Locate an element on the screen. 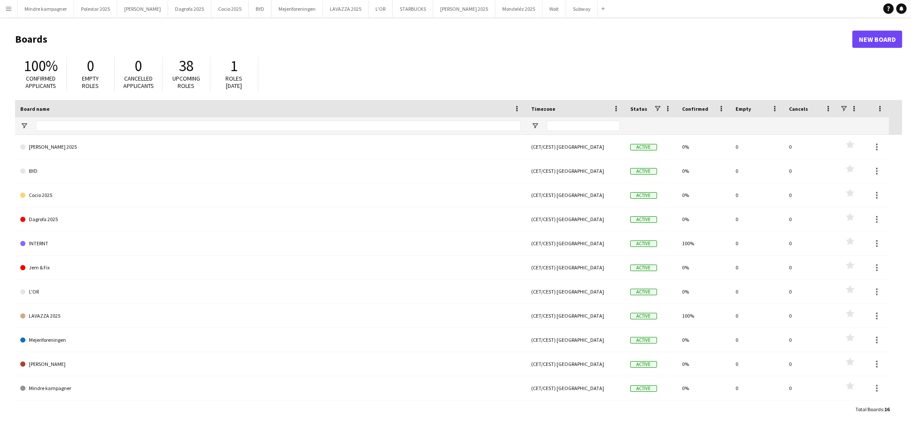 The height and width of the screenshot is (431, 911). a: Dagrofa 2025 is located at coordinates (270, 219).